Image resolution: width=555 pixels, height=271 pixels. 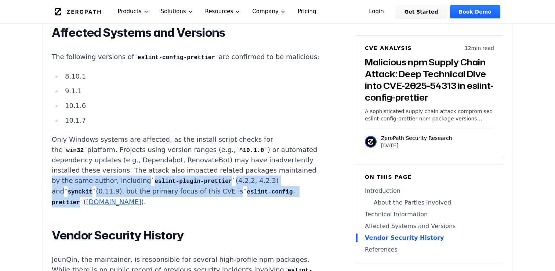 What do you see at coordinates (193, 120) in the screenshot?
I see `li: 10.1.7` at bounding box center [193, 120].